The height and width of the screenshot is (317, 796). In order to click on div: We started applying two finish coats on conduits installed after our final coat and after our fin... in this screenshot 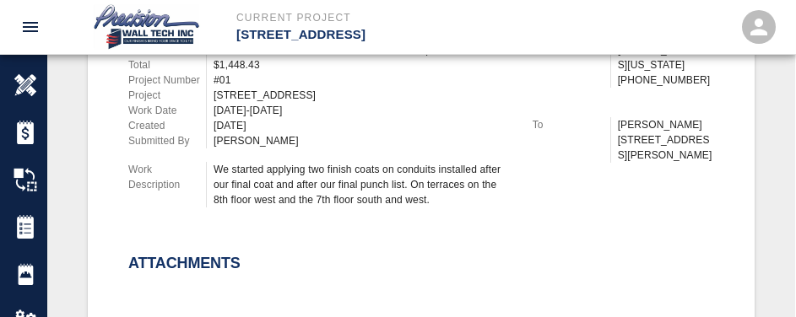, I will do `click(363, 185)`.